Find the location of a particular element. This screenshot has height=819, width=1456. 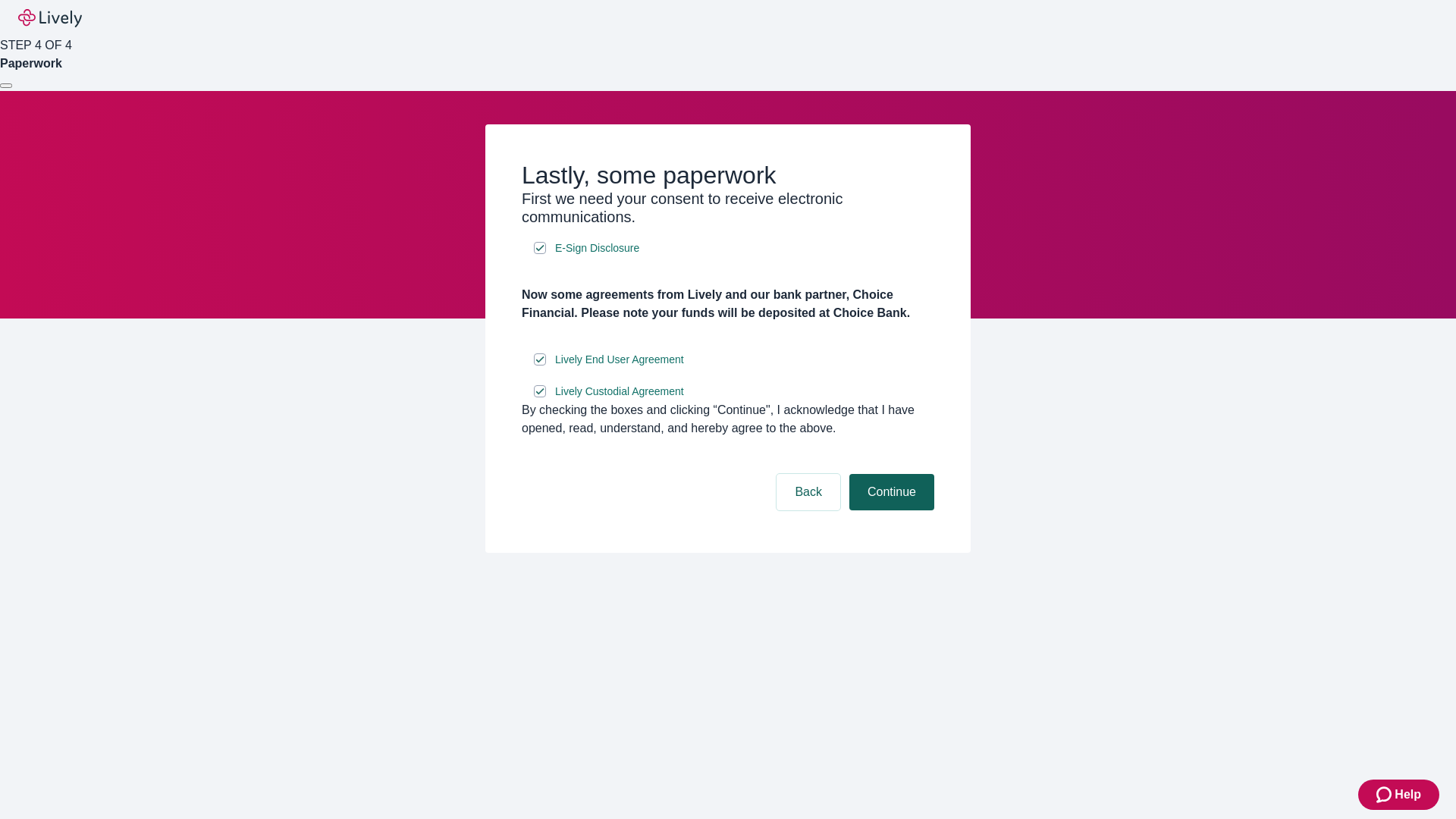

h4: Now some agreements from Lively and our bank partner, Choice Financial. Please note your funds wi... is located at coordinates (728, 304).